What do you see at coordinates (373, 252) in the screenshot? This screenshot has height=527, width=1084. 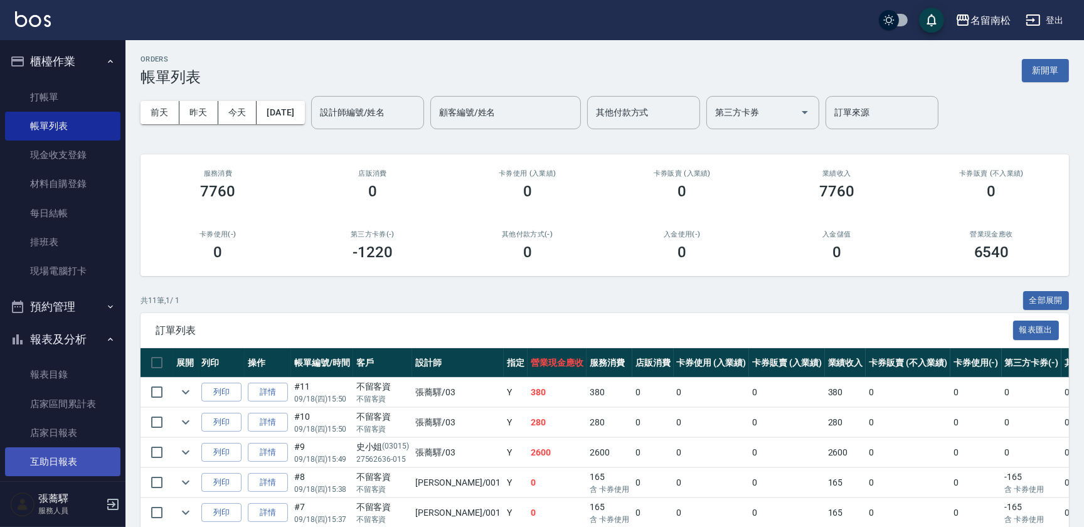 I see `h3: -1220` at bounding box center [373, 252].